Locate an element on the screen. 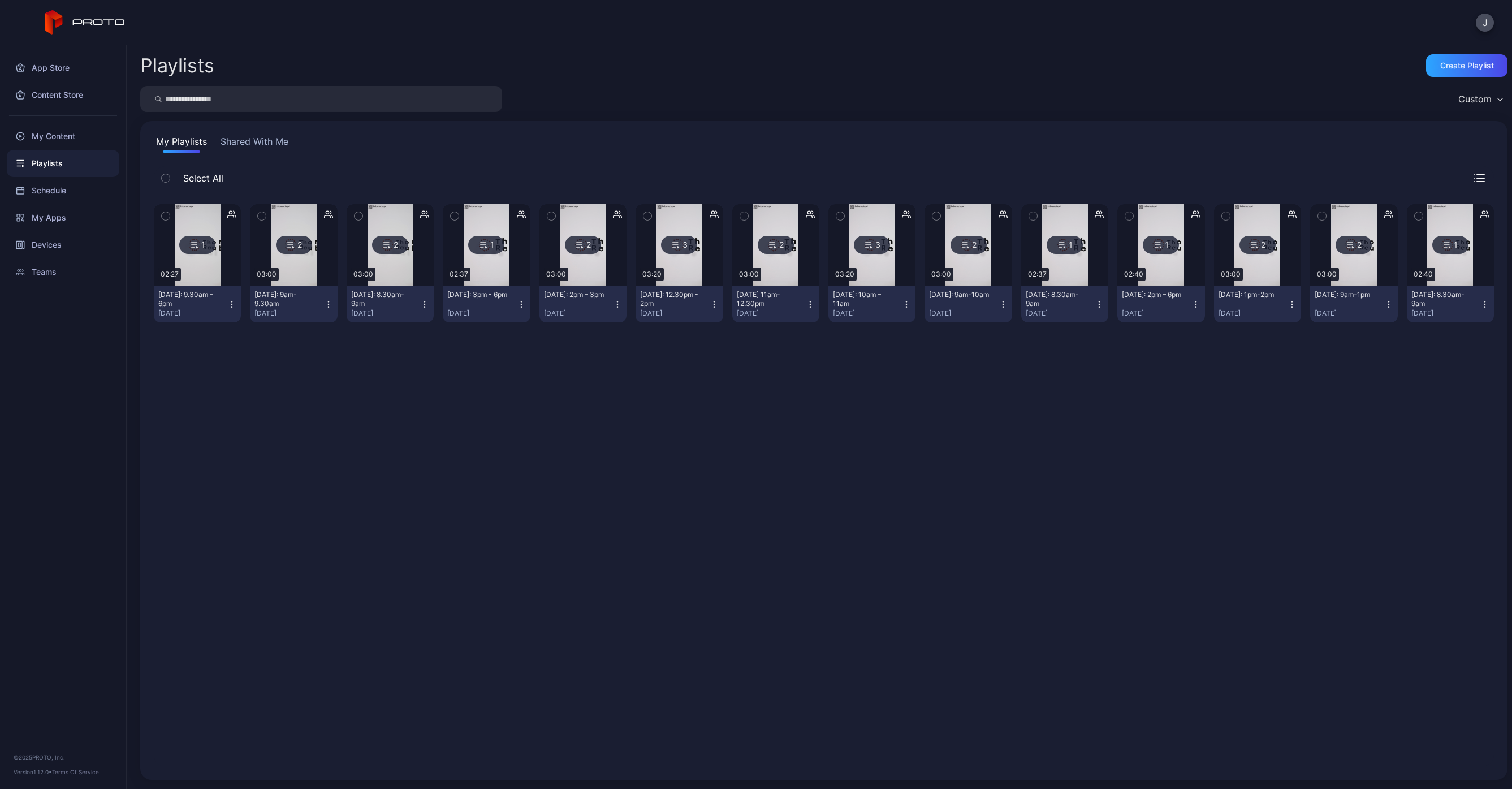  a: Schedule is located at coordinates (63, 191).